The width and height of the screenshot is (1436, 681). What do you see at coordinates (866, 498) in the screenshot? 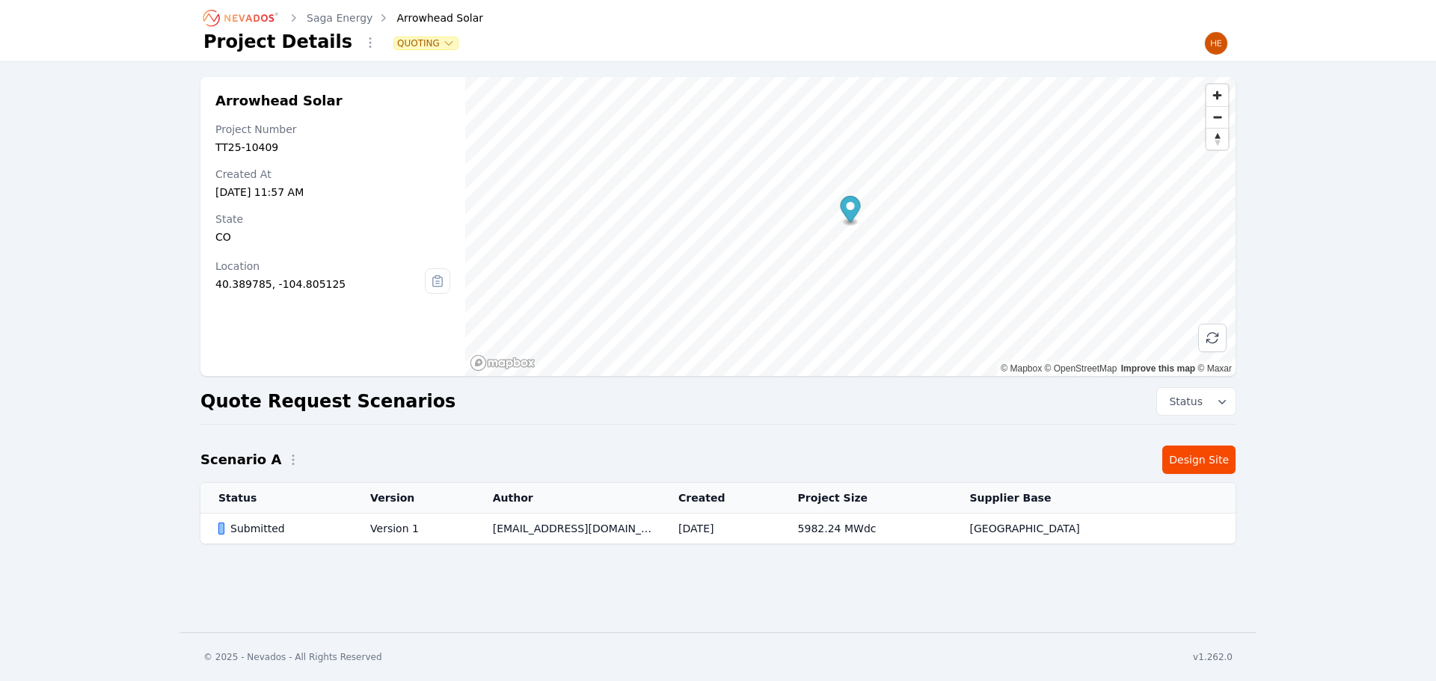
I see `th: Project Size` at bounding box center [866, 498].